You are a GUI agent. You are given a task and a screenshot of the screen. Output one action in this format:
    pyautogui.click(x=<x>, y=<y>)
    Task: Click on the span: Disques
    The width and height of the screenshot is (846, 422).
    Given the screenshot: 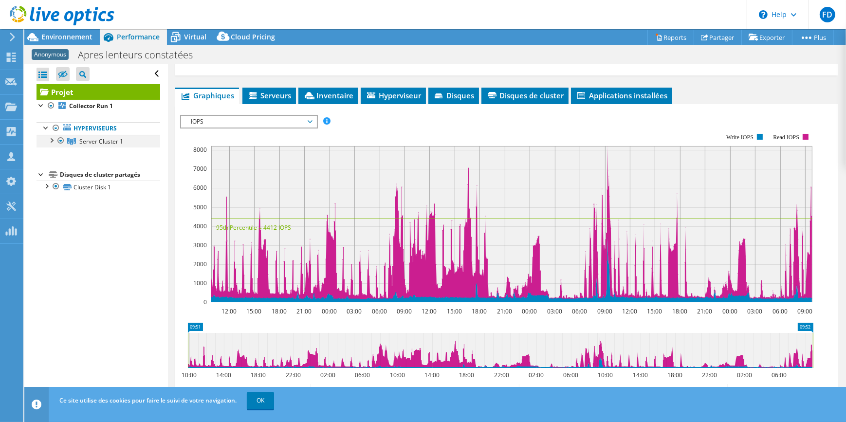 What is the action you would take?
    pyautogui.click(x=454, y=95)
    